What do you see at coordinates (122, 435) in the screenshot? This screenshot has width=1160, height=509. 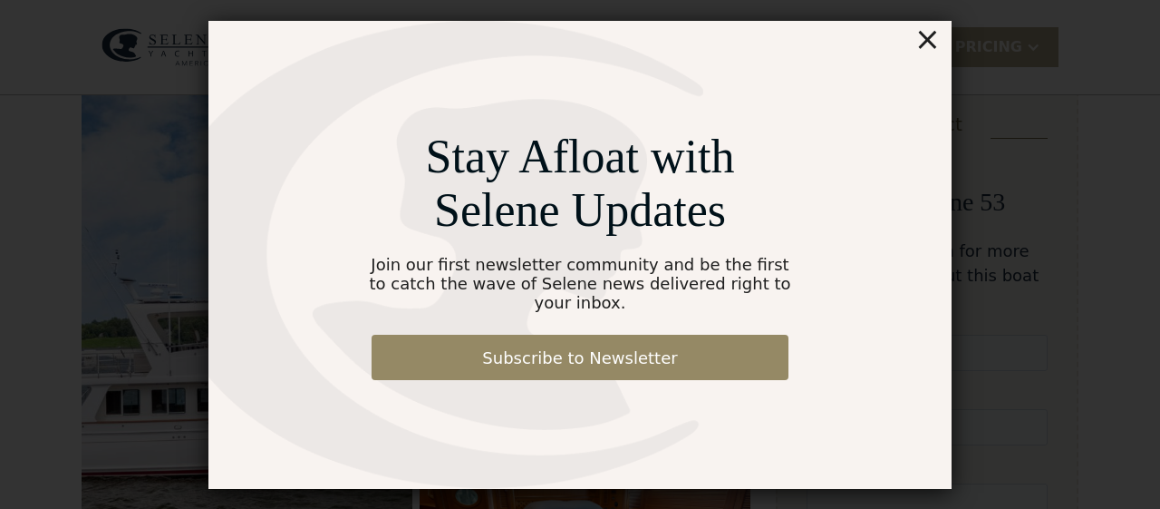 I see `span: Unsubscribe any time by clicking the link at the bottom of any message` at bounding box center [122, 435].